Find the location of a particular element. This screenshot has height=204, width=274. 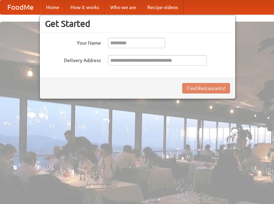

h3: Get Started is located at coordinates (137, 24).